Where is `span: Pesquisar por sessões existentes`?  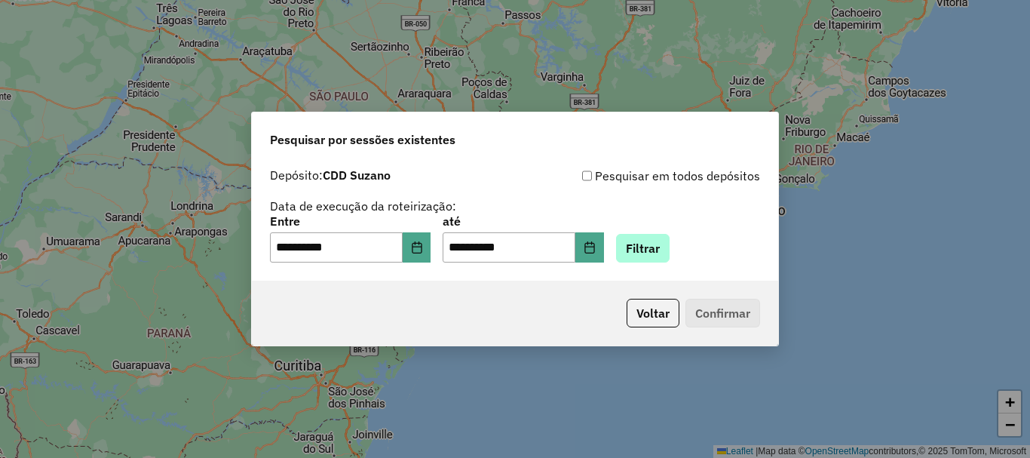 span: Pesquisar por sessões existentes is located at coordinates (363, 139).